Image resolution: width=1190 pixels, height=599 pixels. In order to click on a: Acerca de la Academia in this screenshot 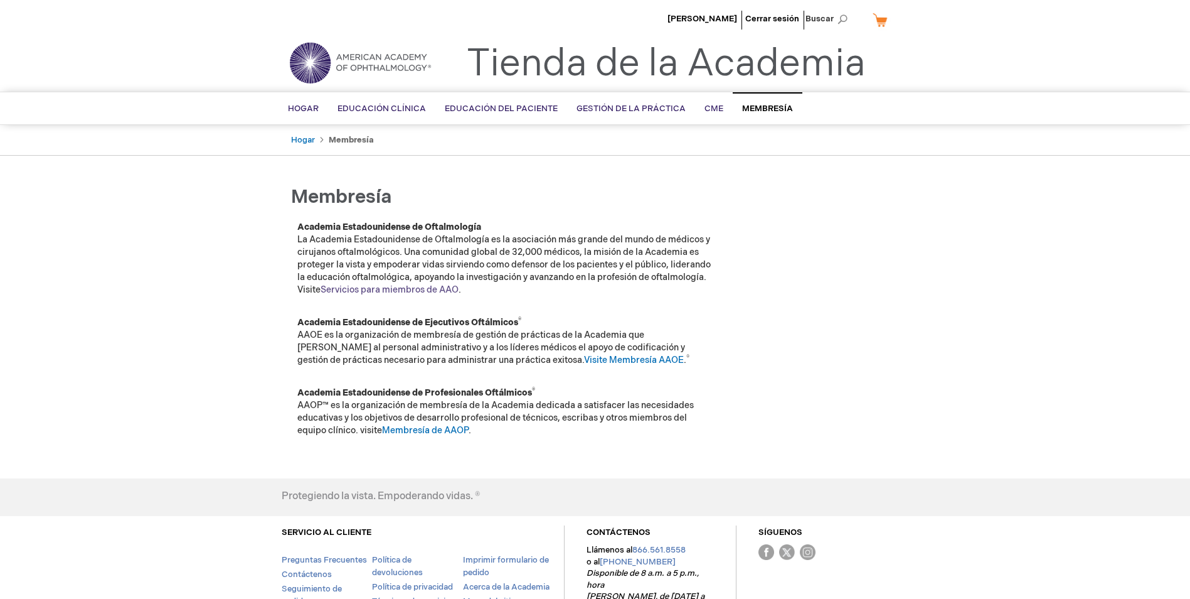, I will do `click(506, 587)`.